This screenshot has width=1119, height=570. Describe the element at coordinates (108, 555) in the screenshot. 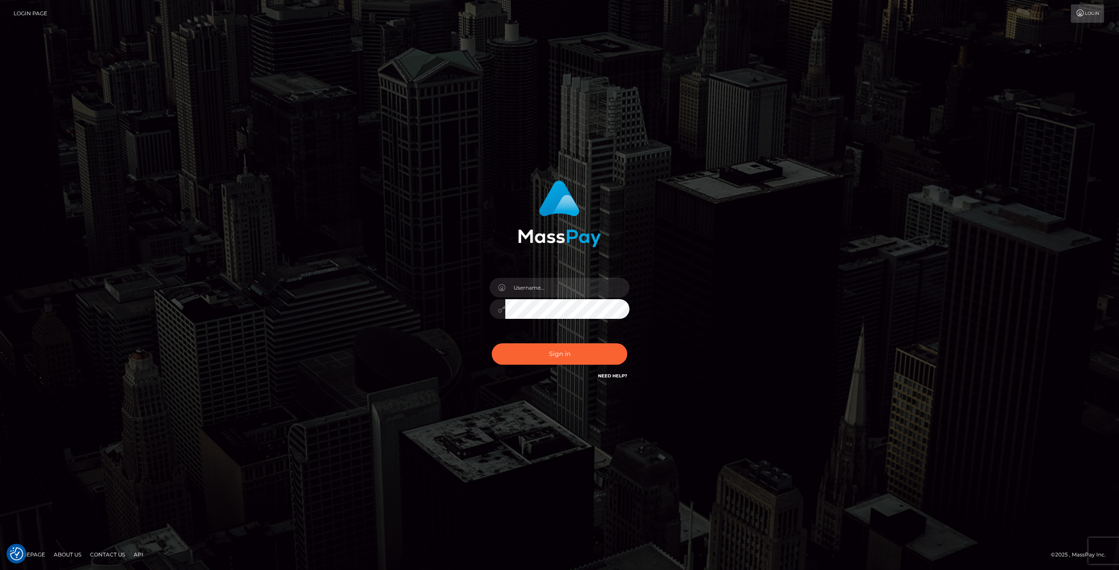

I see `a: Contact Us` at that location.